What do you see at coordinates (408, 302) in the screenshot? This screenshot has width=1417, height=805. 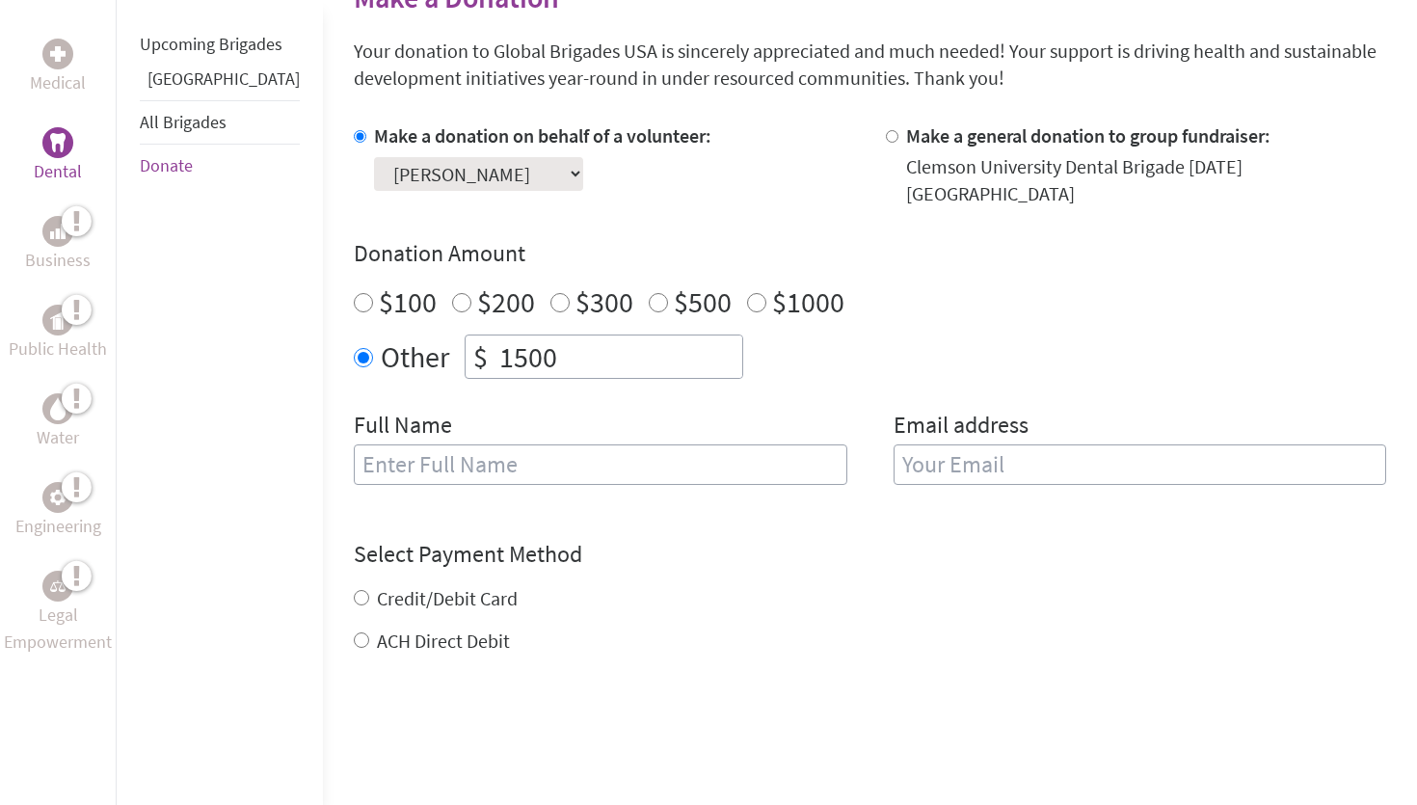 I see `label: $100` at bounding box center [408, 302].